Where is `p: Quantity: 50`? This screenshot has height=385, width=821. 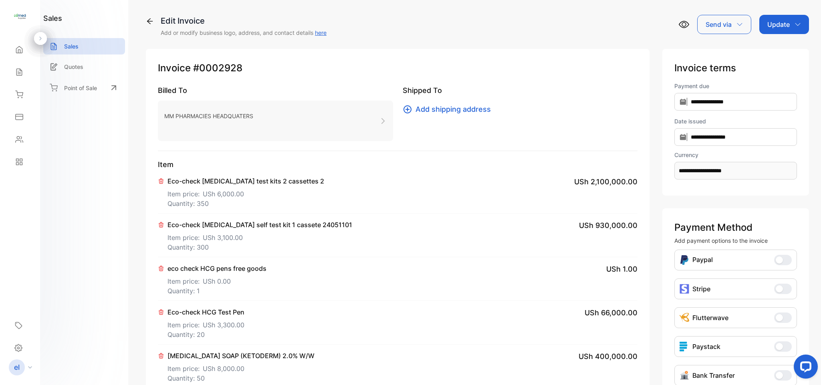
p: Quantity: 50 is located at coordinates (241, 378).